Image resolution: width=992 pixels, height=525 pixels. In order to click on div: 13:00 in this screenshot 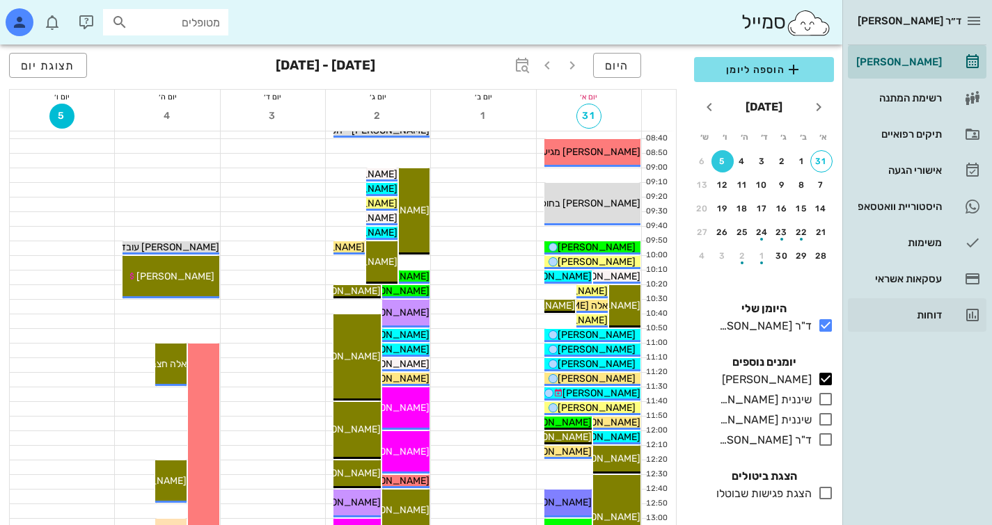, I will do `click(656, 518)`.